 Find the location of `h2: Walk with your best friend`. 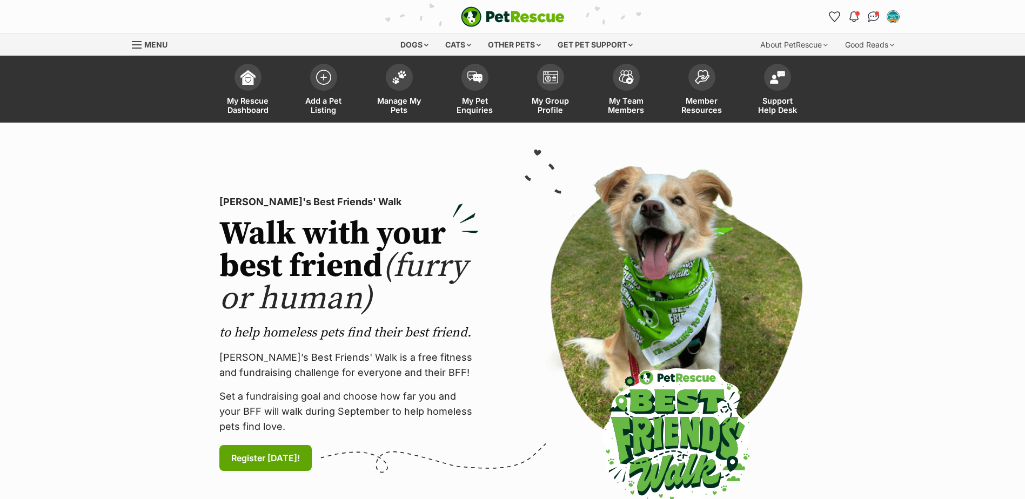

h2: Walk with your best friend is located at coordinates (349, 267).